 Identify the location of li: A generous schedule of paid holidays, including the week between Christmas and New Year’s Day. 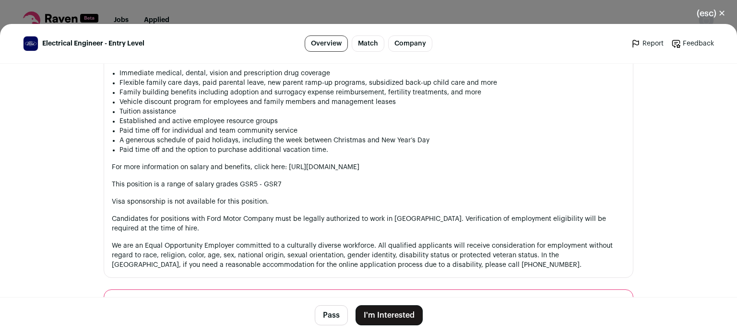
(372, 141).